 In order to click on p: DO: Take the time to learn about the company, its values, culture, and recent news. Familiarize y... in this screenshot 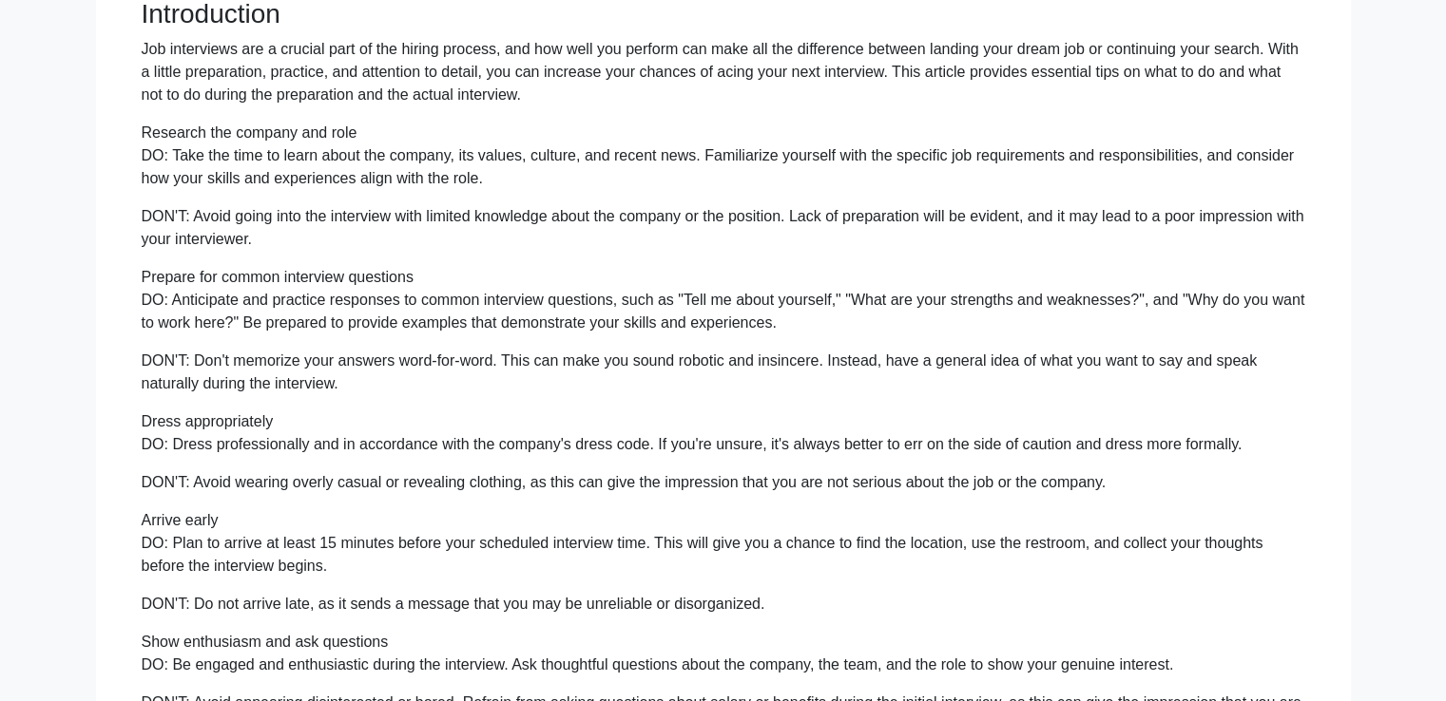, I will do `click(723, 167)`.